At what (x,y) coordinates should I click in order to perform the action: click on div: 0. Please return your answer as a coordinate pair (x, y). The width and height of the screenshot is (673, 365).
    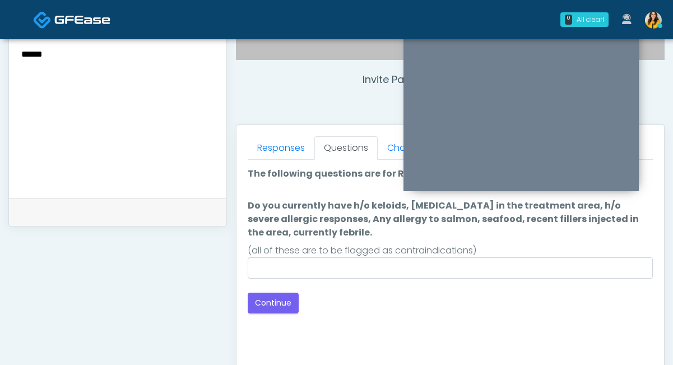
    Looking at the image, I should click on (568, 20).